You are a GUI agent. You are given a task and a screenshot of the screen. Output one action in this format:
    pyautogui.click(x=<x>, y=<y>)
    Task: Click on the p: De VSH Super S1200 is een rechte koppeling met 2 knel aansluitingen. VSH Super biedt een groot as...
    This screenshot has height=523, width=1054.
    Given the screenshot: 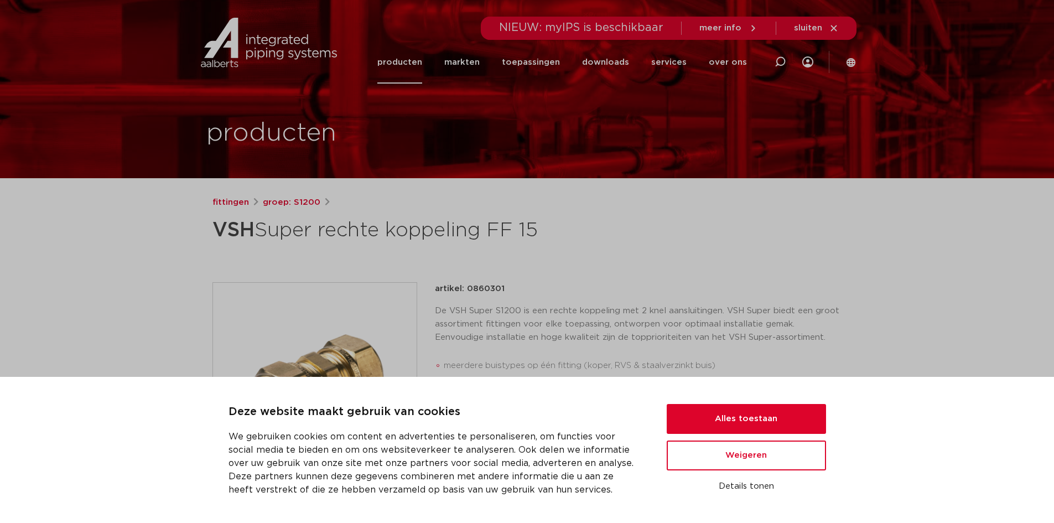 What is the action you would take?
    pyautogui.click(x=638, y=324)
    